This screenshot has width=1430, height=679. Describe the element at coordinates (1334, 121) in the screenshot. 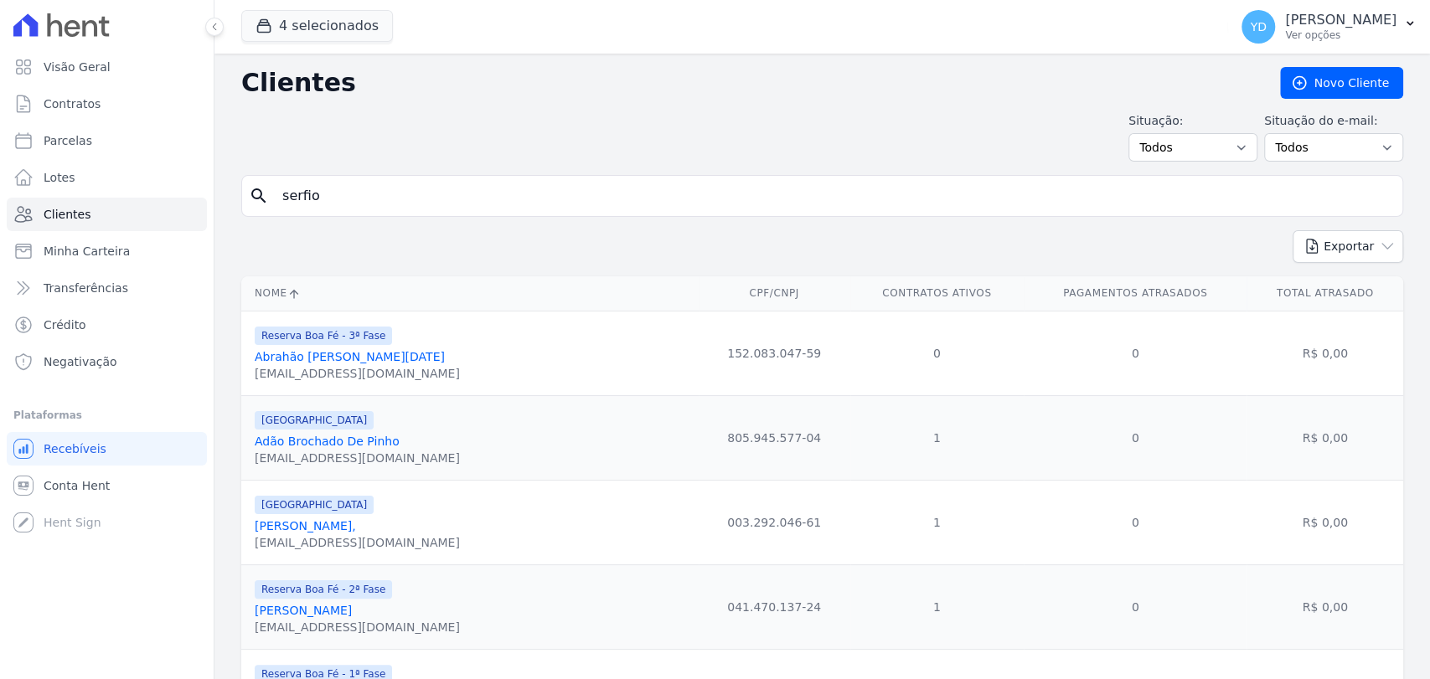

I see `label: Situação do e-mail:` at that location.